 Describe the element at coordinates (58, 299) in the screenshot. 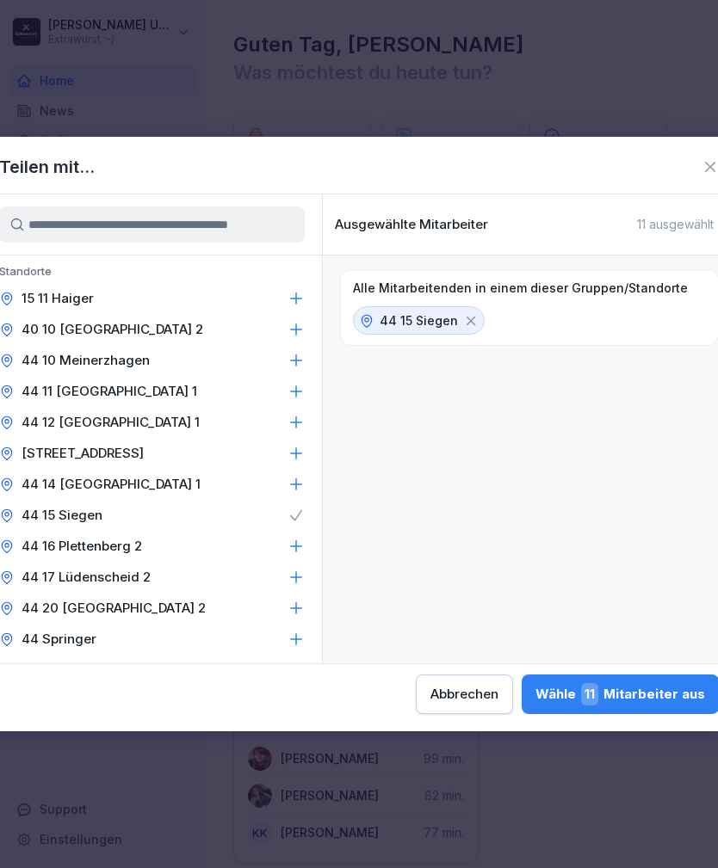

I see `p: 15 11 Haiger` at that location.